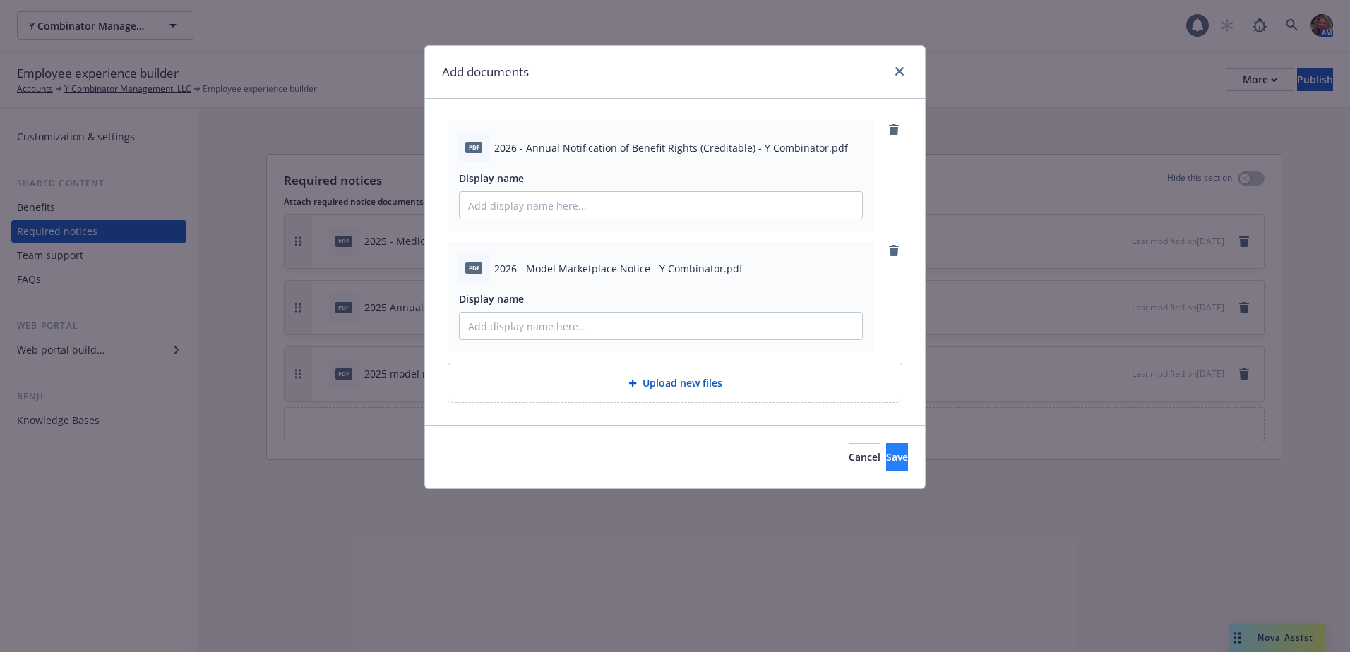 Image resolution: width=1350 pixels, height=652 pixels. I want to click on button: Save, so click(896, 457).